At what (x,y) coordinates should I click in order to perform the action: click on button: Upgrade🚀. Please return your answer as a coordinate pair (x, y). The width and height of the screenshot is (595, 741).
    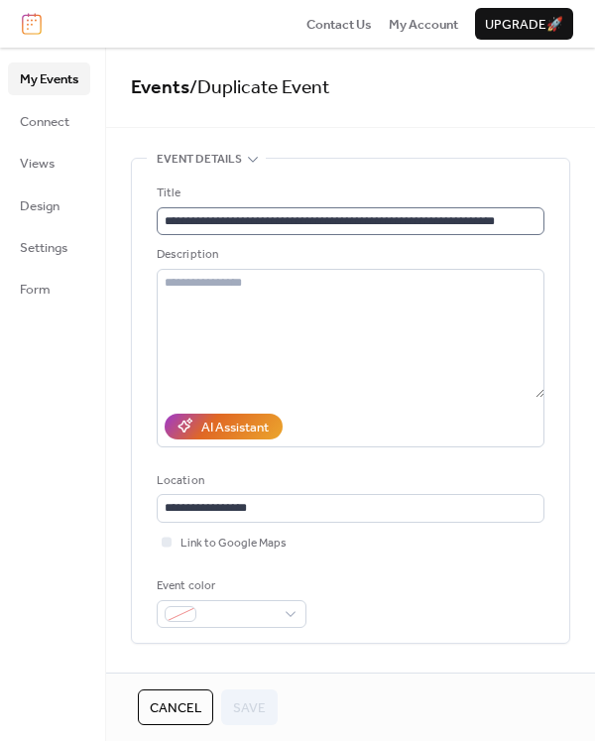
    Looking at the image, I should click on (524, 24).